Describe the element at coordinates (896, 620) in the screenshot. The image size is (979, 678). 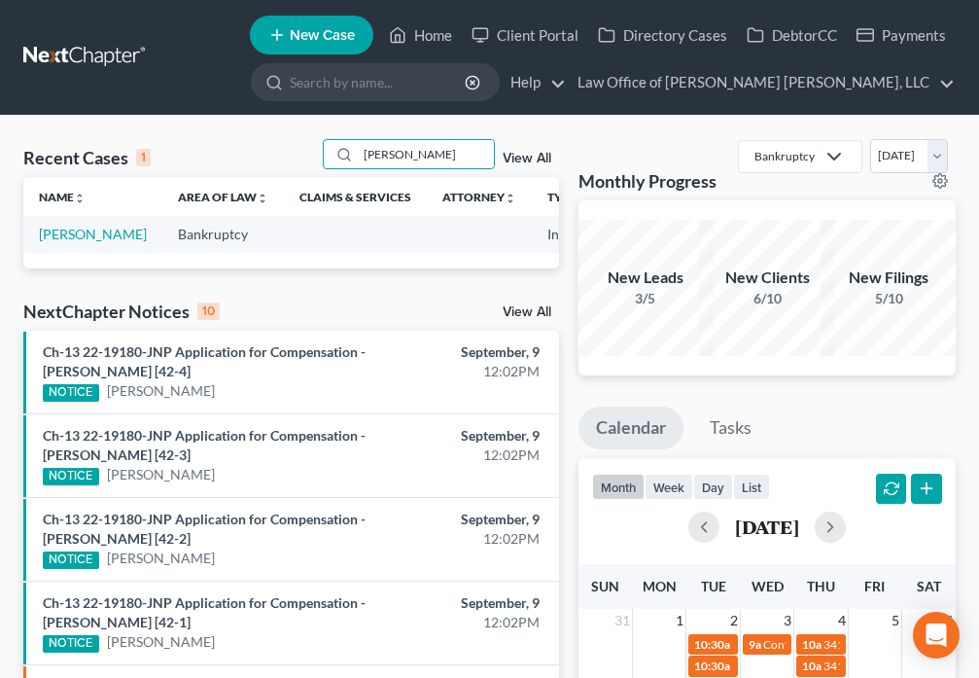
I see `span: 5` at that location.